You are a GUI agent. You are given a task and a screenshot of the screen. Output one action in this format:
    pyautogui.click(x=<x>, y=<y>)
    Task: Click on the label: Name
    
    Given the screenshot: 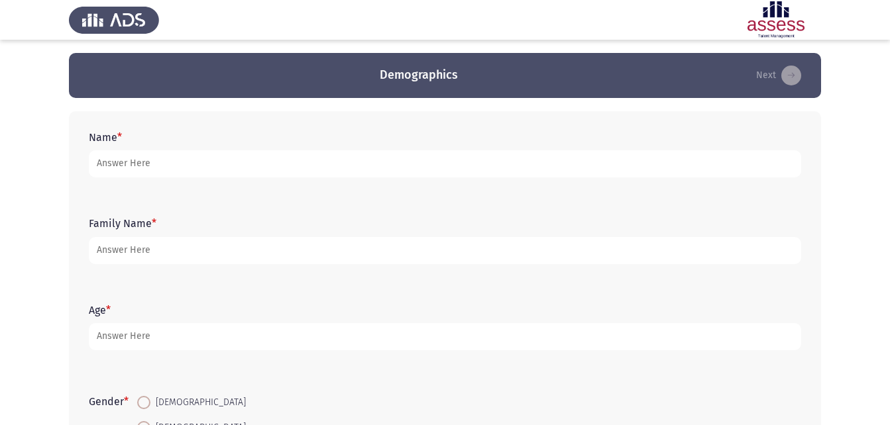 What is the action you would take?
    pyautogui.click(x=105, y=137)
    